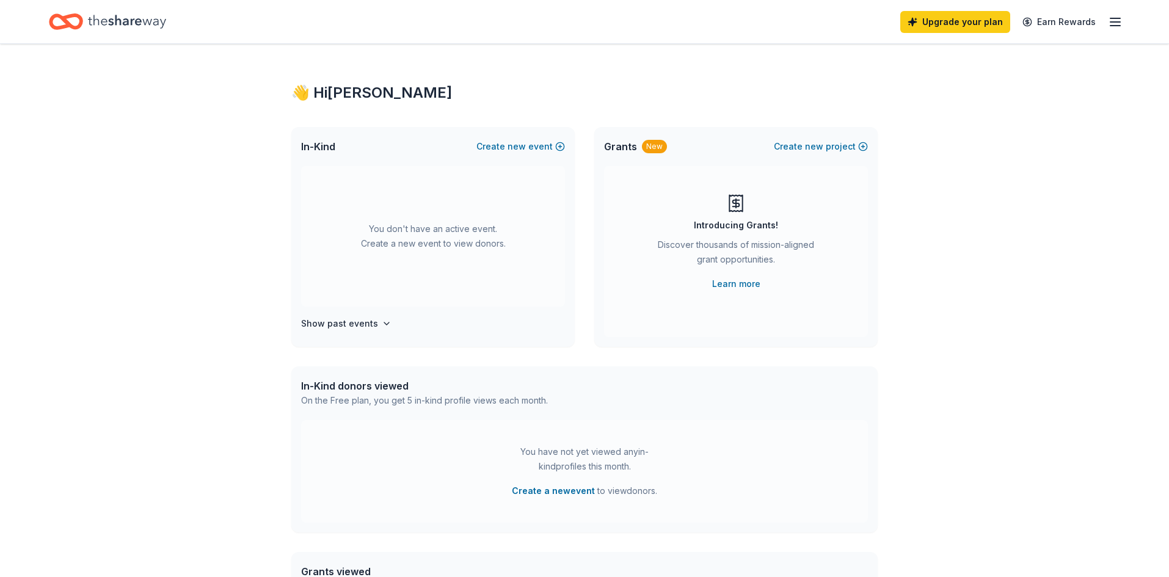  I want to click on a: Earn Rewards, so click(1059, 22).